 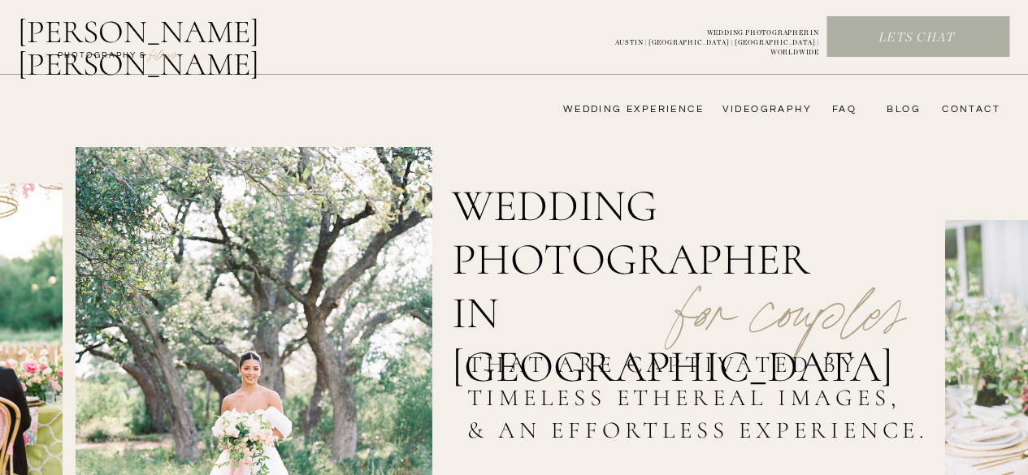 What do you see at coordinates (900, 110) in the screenshot?
I see `a: bLog` at bounding box center [900, 110].